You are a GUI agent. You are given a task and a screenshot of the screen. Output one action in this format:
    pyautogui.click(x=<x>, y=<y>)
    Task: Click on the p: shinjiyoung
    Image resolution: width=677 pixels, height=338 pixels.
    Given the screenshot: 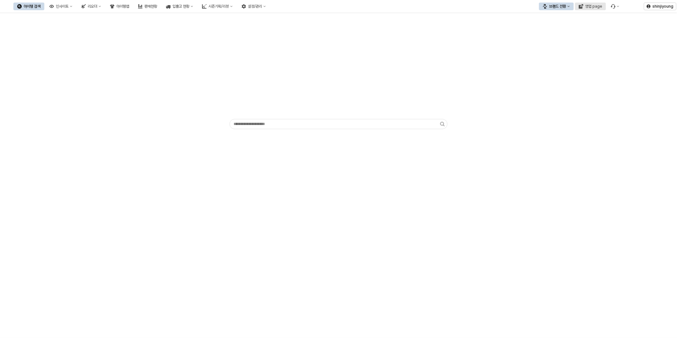 What is the action you would take?
    pyautogui.click(x=663, y=6)
    